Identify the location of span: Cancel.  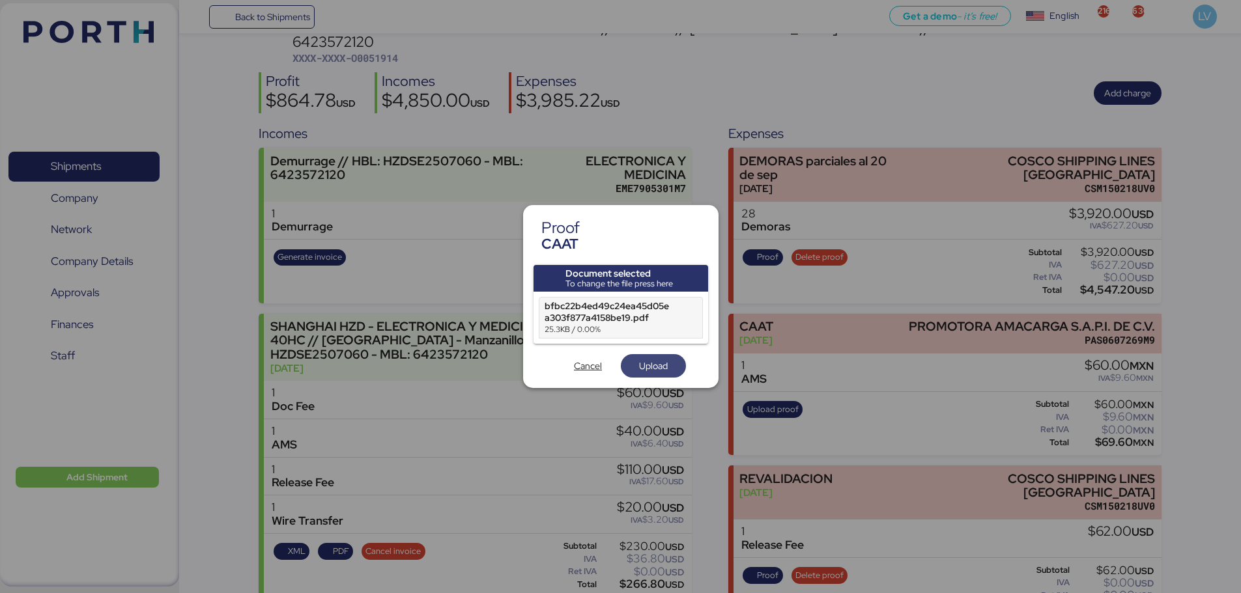
(588, 366).